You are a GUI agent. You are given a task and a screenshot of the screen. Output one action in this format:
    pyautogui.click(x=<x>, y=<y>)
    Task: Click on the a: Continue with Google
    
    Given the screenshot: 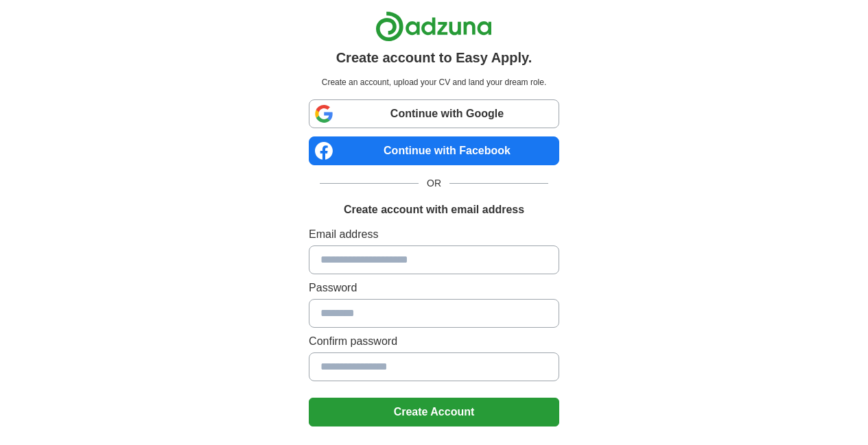 What is the action you would take?
    pyautogui.click(x=434, y=114)
    